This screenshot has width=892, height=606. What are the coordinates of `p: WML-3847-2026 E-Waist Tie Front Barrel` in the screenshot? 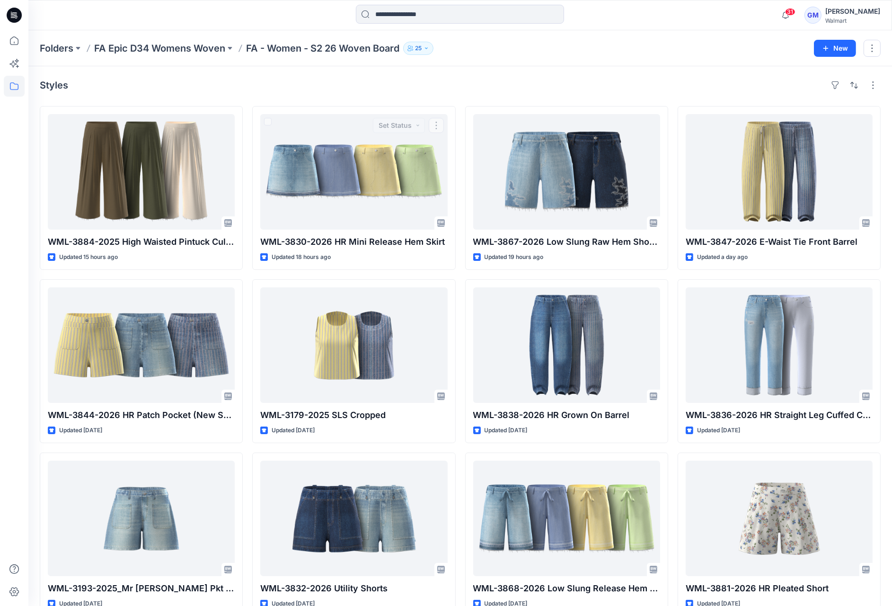 It's located at (779, 242).